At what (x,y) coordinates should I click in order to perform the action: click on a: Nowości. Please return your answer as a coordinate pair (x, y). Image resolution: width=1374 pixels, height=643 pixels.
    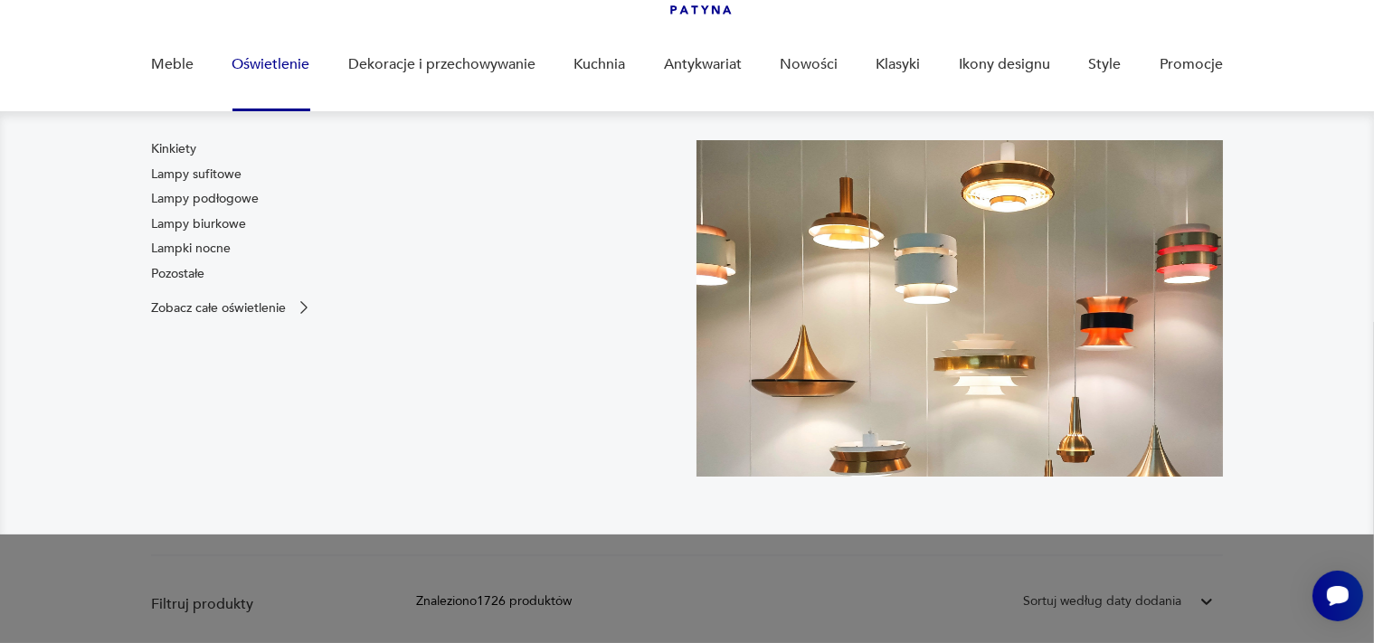
    Looking at the image, I should click on (809, 64).